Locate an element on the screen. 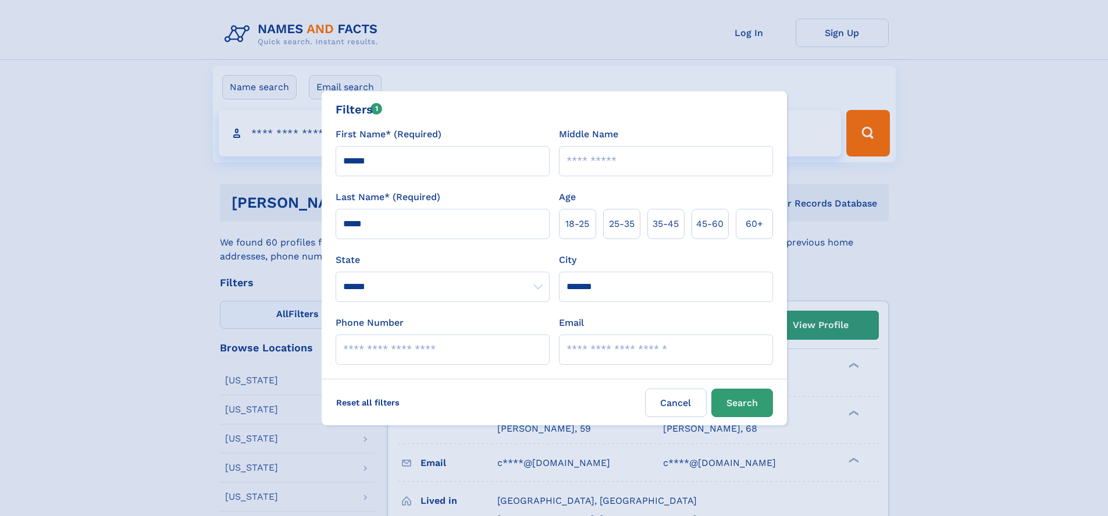 Image resolution: width=1108 pixels, height=516 pixels. span: 60+ is located at coordinates (755, 224).